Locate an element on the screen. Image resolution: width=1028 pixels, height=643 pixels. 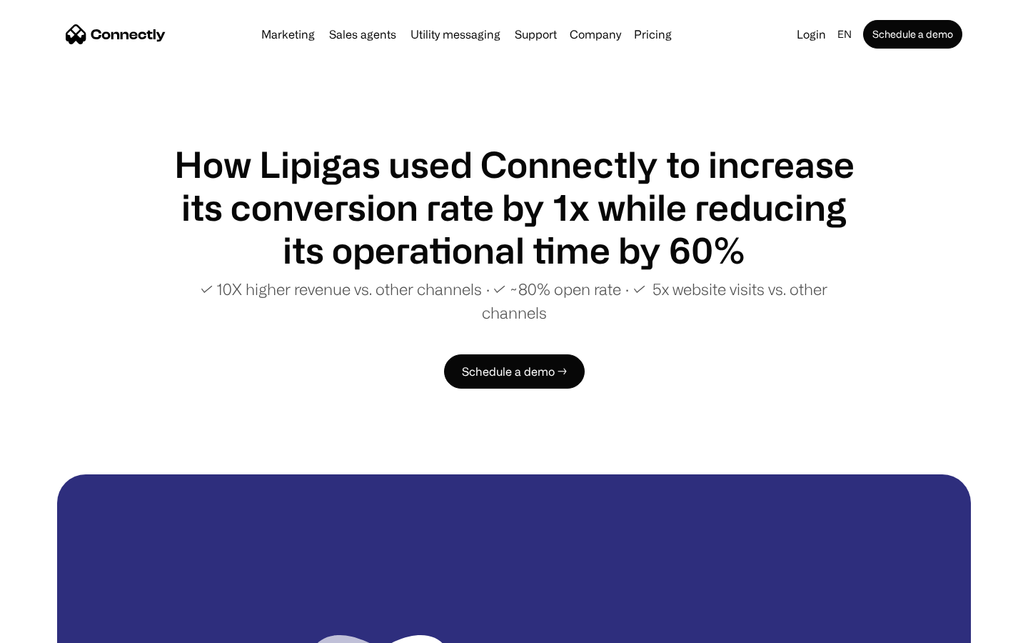
a: home is located at coordinates (116, 34).